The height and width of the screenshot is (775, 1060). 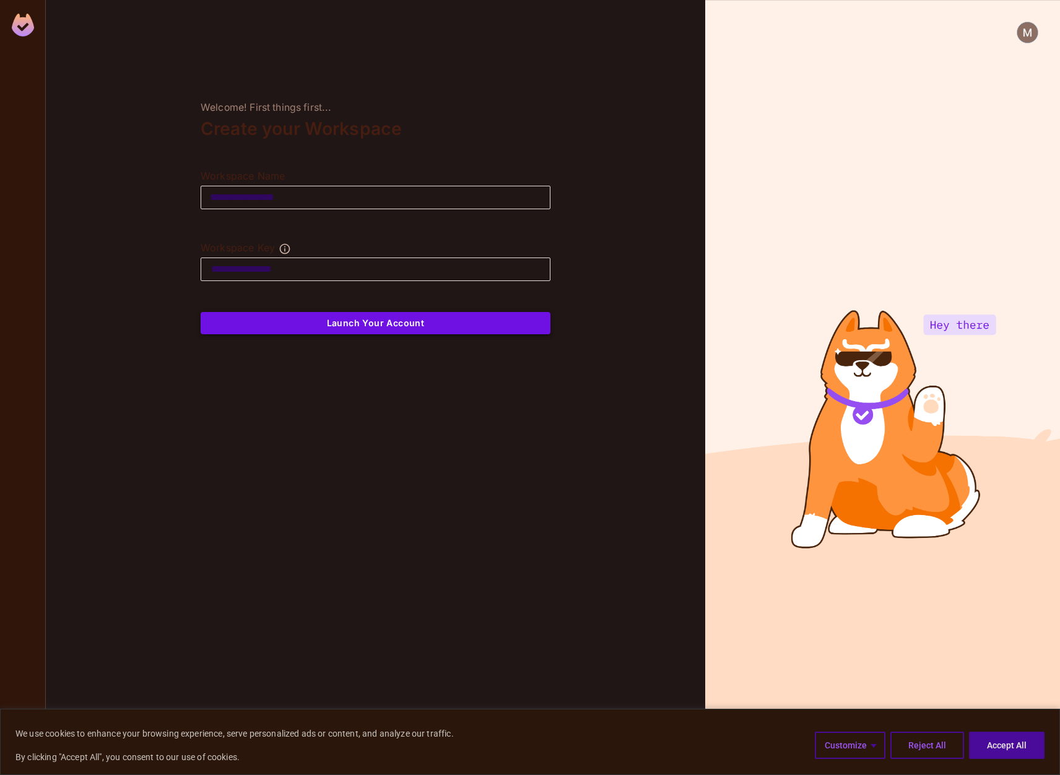 I want to click on button: Customize, so click(x=850, y=746).